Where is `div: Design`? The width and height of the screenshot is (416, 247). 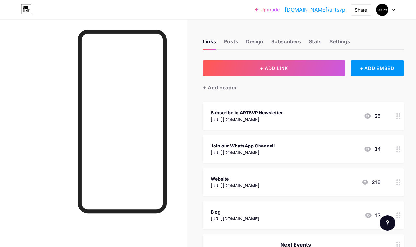
div: Design is located at coordinates (255, 43).